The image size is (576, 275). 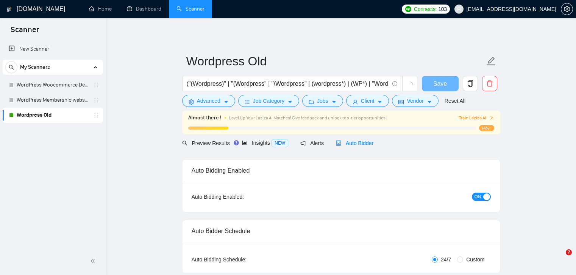 I want to click on a: Wordpress Old, so click(x=53, y=115).